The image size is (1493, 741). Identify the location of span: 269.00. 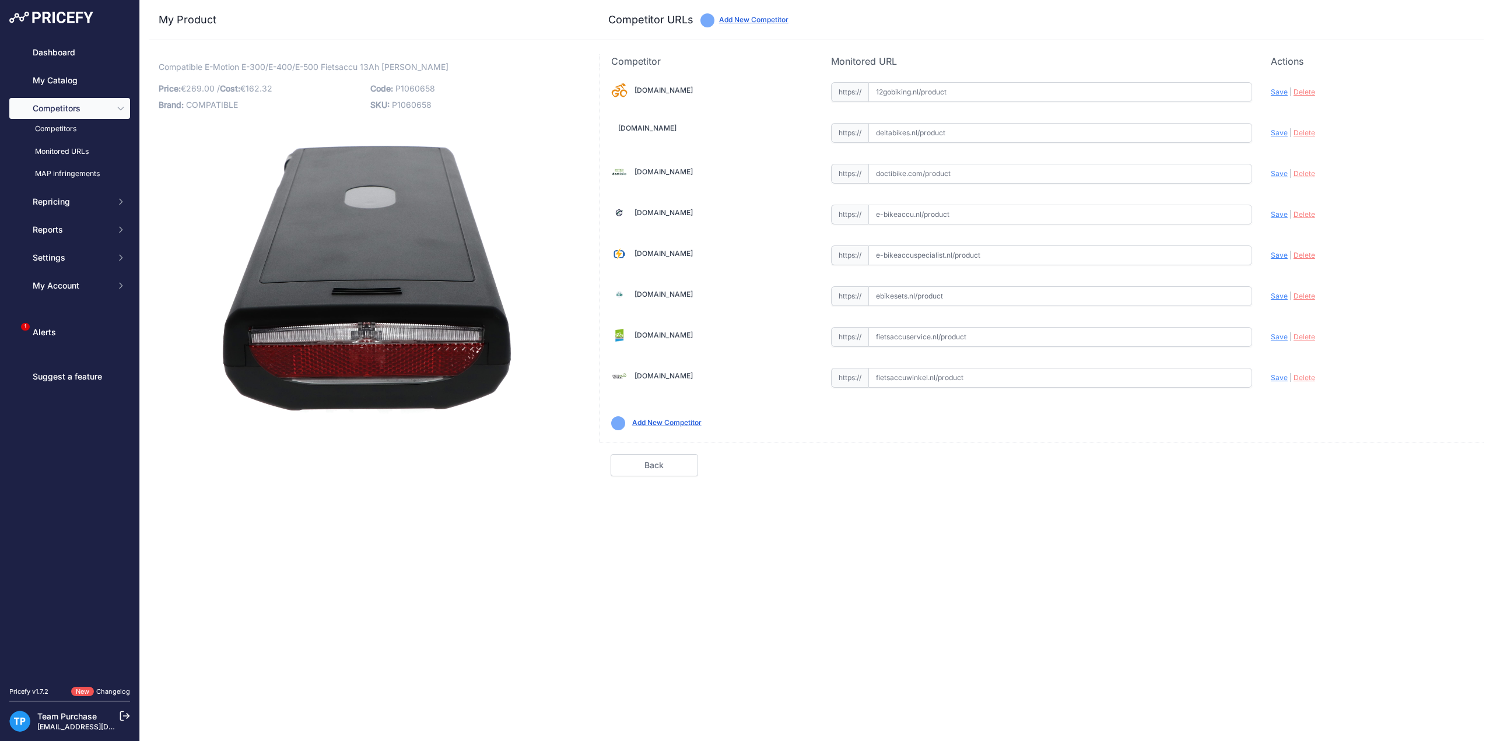
(200, 88).